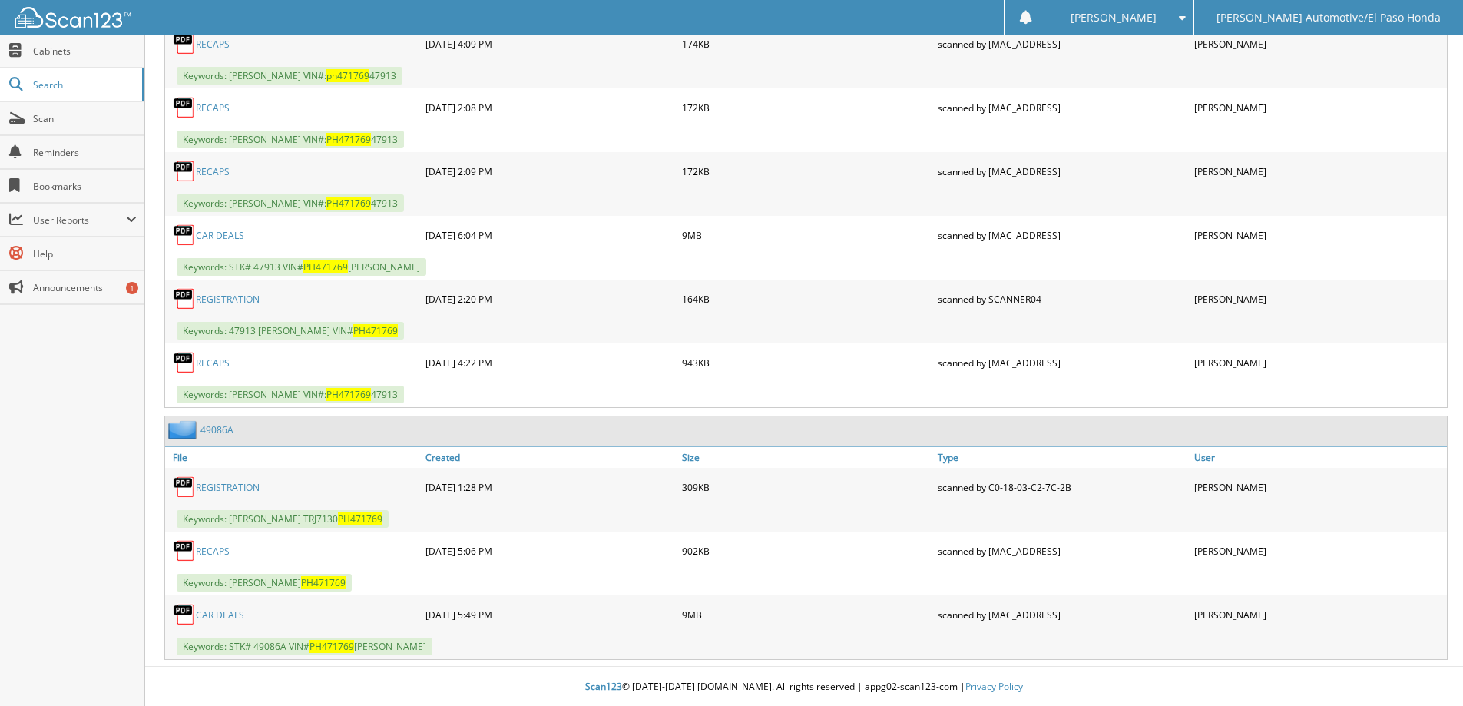 This screenshot has height=706, width=1463. What do you see at coordinates (807, 551) in the screenshot?
I see `div: 902KB` at bounding box center [807, 551].